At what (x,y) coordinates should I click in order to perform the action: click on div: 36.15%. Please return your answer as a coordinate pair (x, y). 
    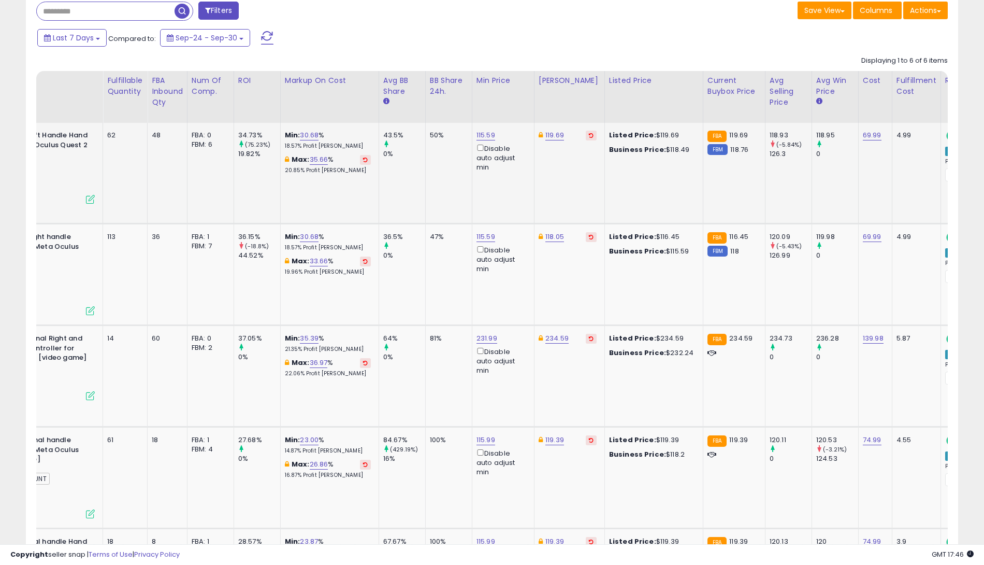
    Looking at the image, I should click on (259, 237).